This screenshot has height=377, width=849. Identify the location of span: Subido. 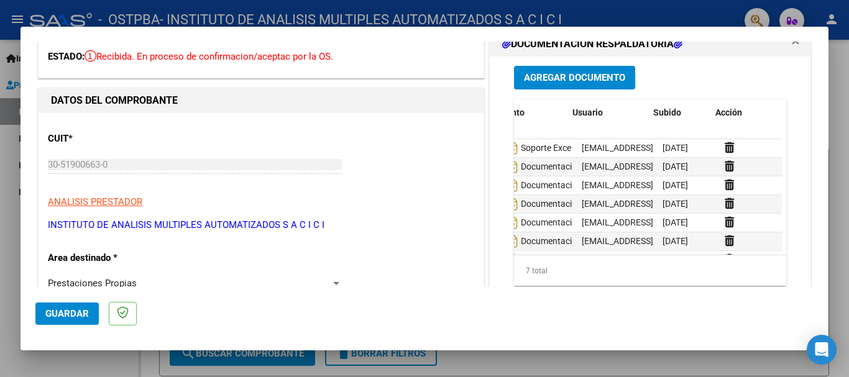
(667, 113).